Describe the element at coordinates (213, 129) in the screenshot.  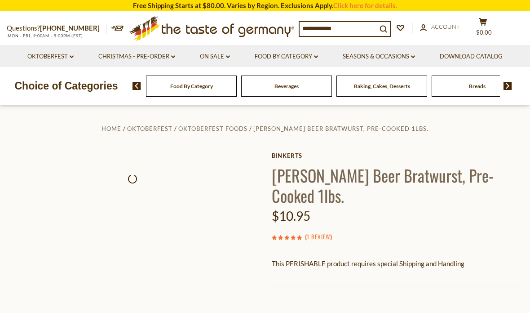
I see `a: Oktoberfest Foods` at that location.